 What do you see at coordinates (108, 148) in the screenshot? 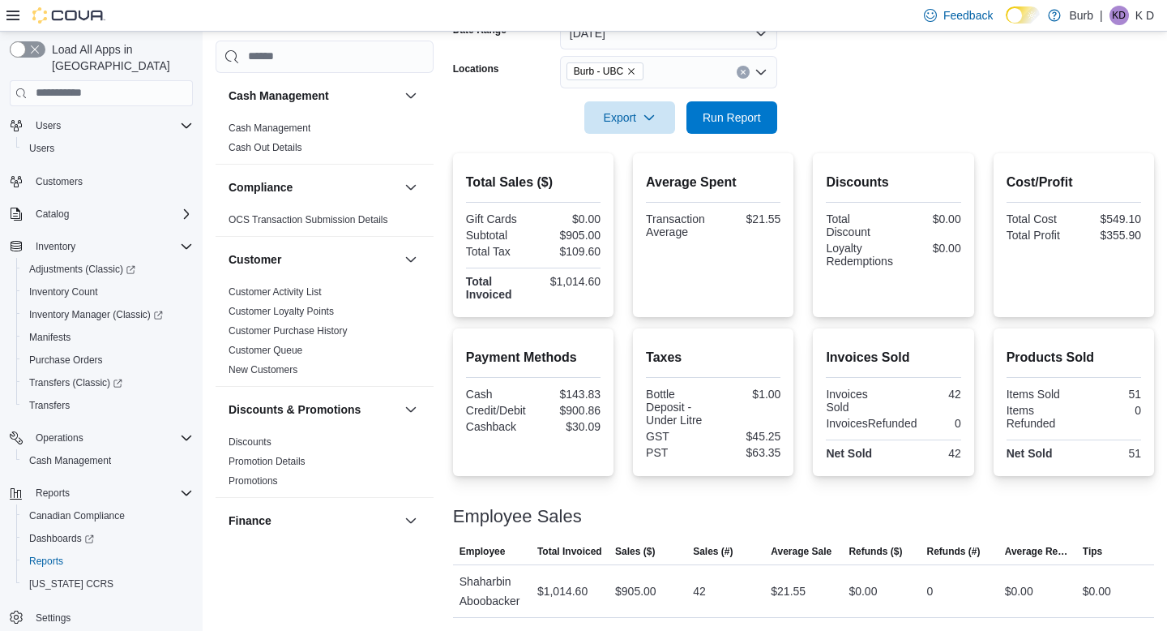
I see `button: Users` at bounding box center [108, 148].